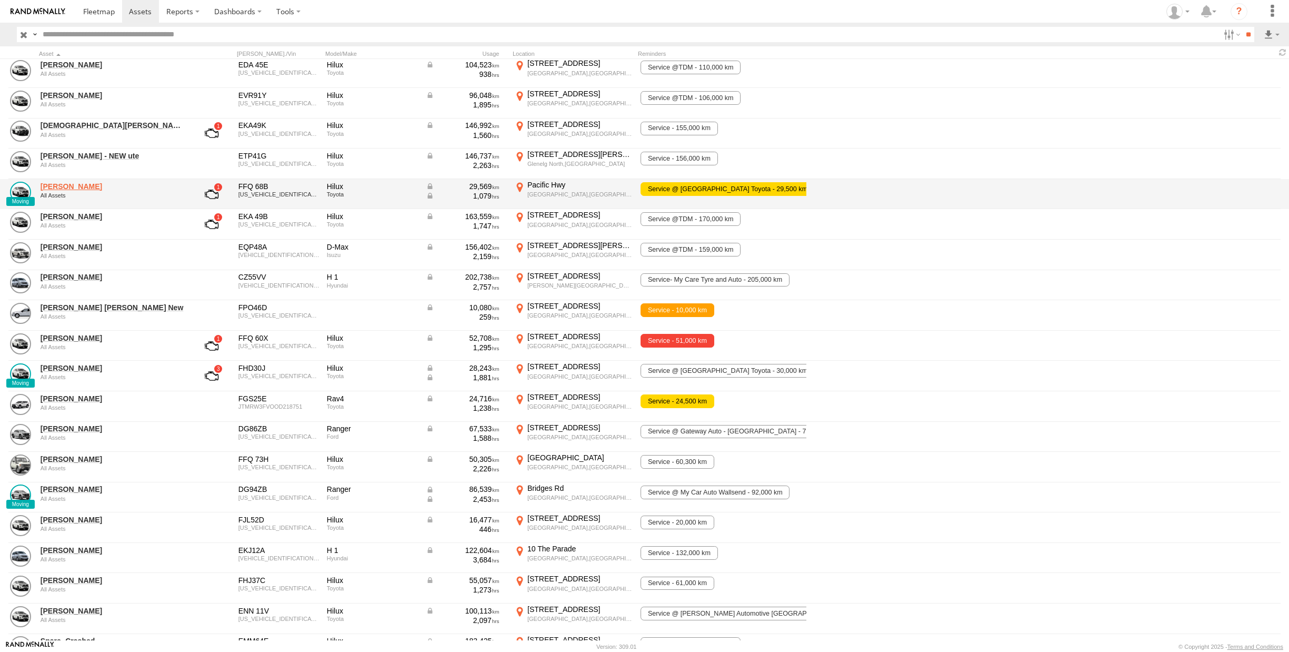  I want to click on div: 2,097, so click(463, 620).